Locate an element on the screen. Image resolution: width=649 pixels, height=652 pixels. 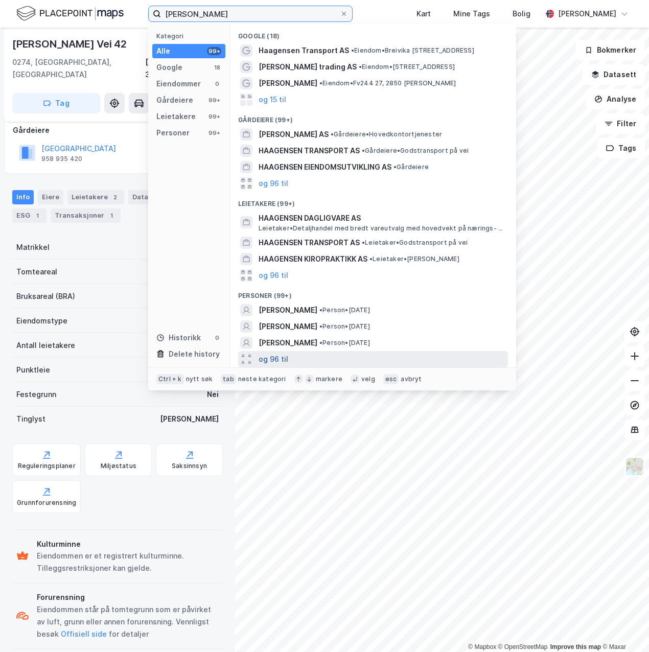
a: Mapbox is located at coordinates (482, 647).